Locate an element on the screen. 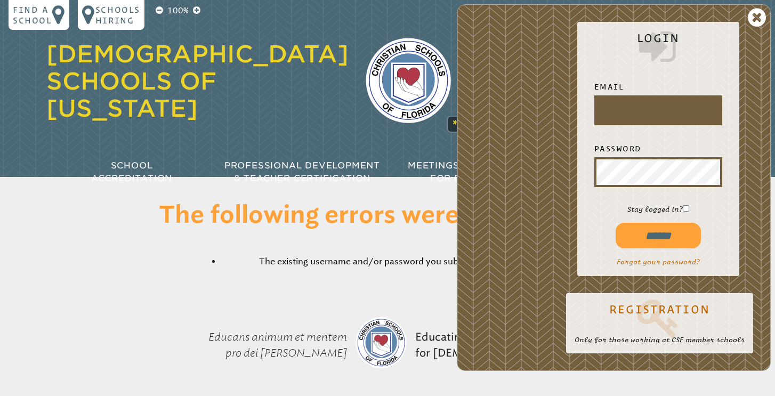  p: Find a school is located at coordinates (33, 15).